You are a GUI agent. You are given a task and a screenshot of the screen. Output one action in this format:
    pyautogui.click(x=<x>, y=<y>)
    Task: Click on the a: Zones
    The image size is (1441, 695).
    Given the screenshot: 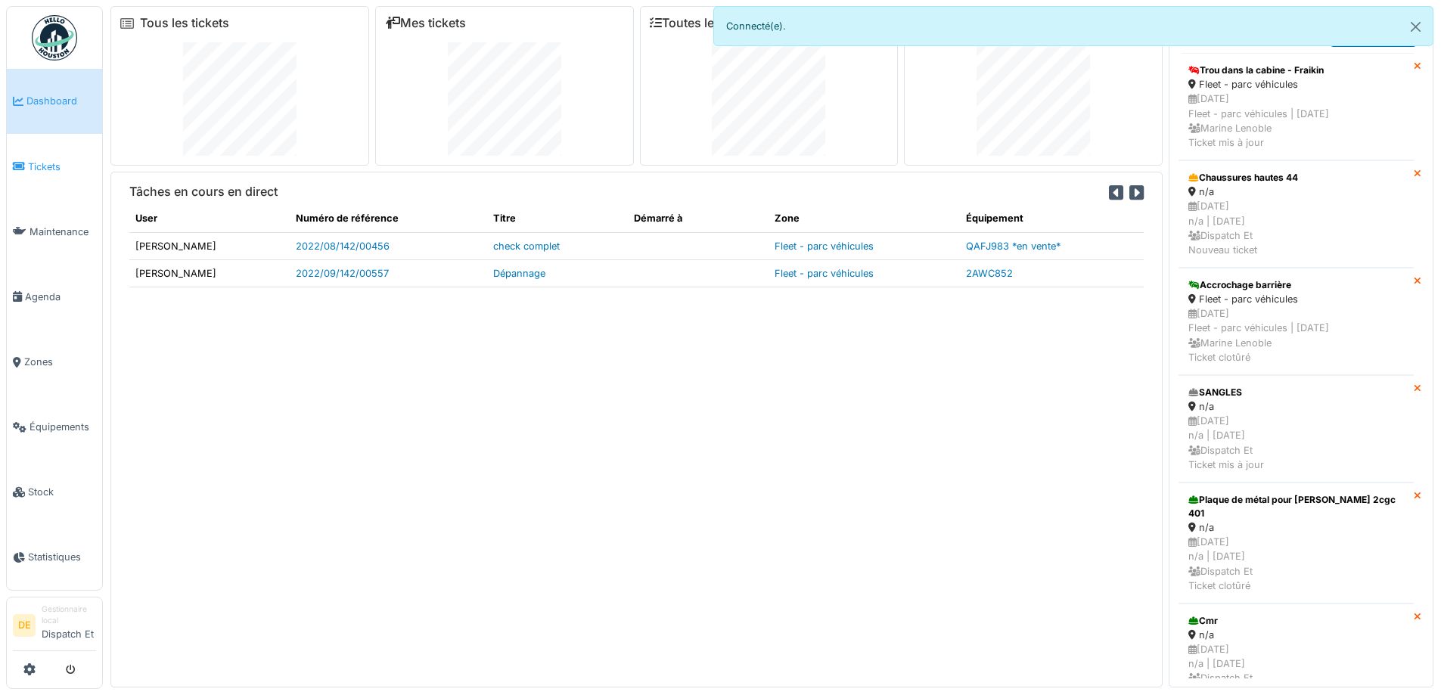 What is the action you would take?
    pyautogui.click(x=54, y=362)
    